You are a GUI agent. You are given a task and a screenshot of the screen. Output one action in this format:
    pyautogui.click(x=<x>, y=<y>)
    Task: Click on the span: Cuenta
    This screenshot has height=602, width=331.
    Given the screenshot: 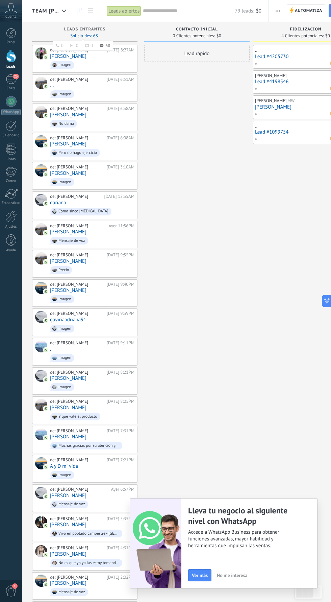 What is the action you would take?
    pyautogui.click(x=11, y=17)
    